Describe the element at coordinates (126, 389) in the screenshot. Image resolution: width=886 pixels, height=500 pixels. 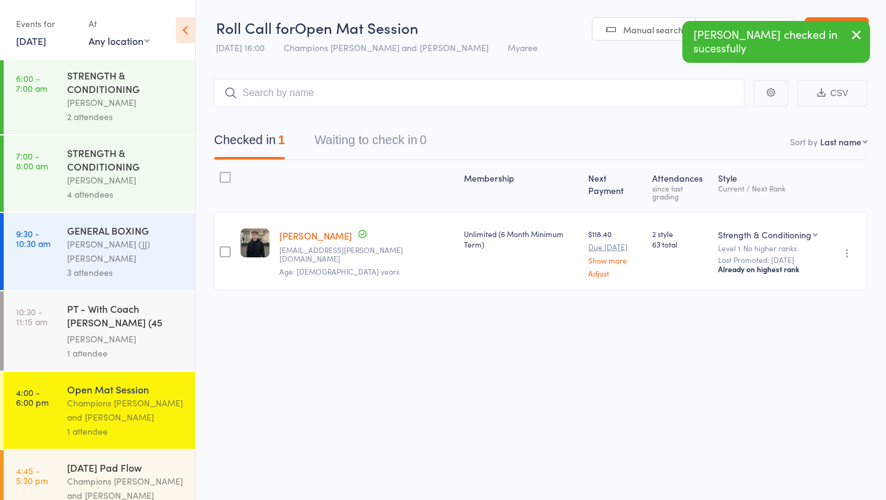
I see `div: Open Mat Session` at that location.